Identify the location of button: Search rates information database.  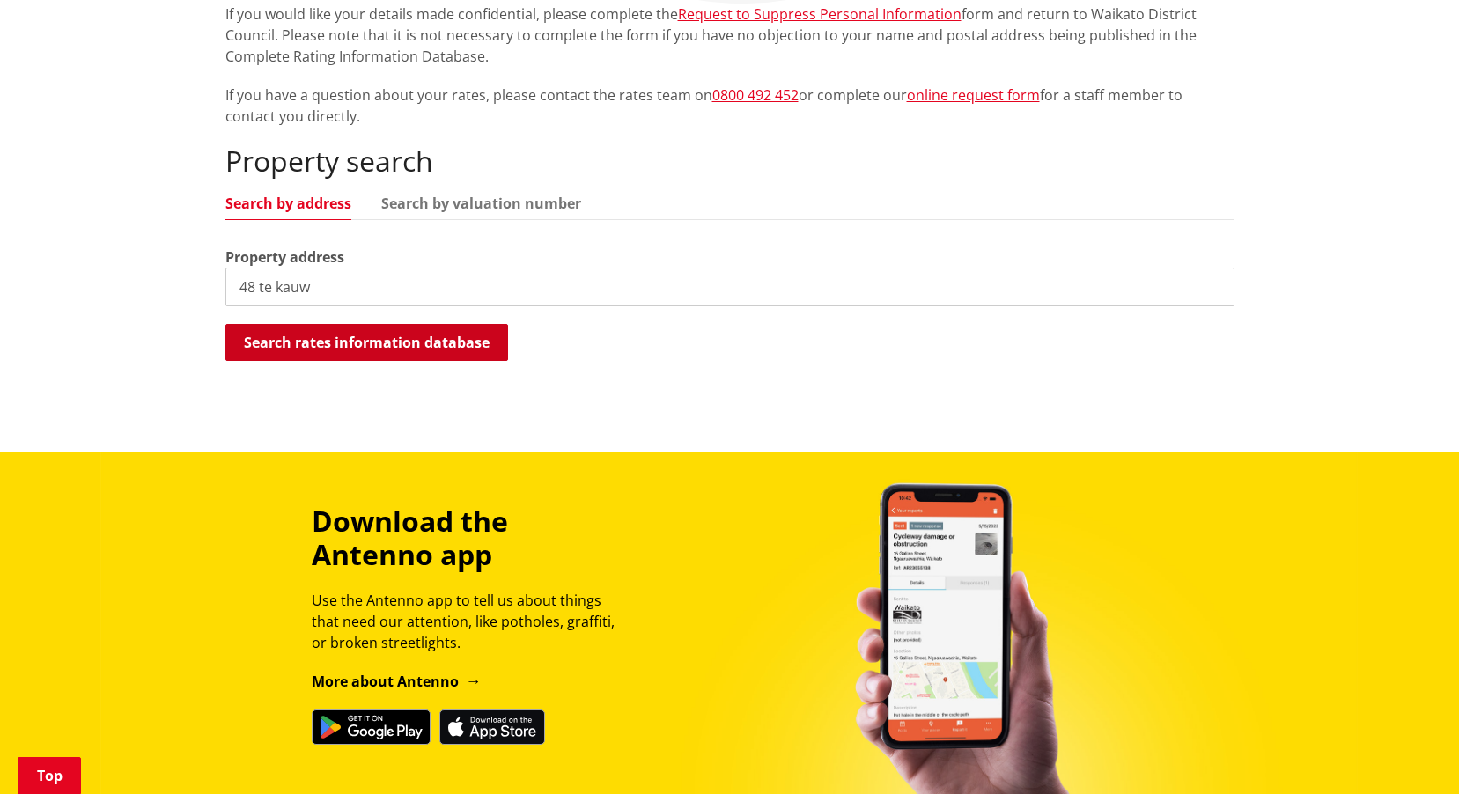
(366, 342).